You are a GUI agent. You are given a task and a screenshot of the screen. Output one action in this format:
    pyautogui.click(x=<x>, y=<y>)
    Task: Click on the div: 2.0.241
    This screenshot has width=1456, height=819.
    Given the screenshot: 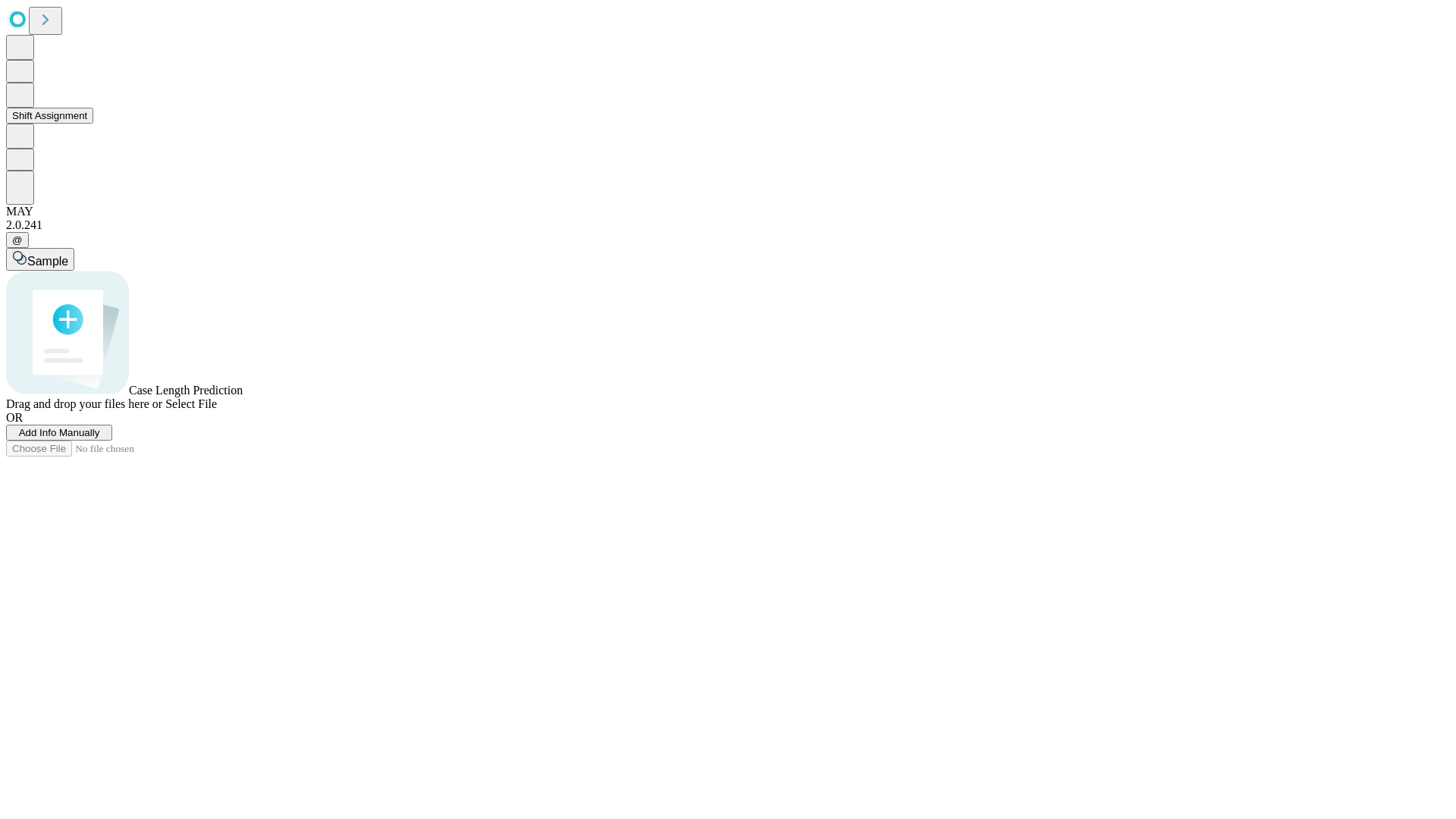 What is the action you would take?
    pyautogui.click(x=728, y=225)
    